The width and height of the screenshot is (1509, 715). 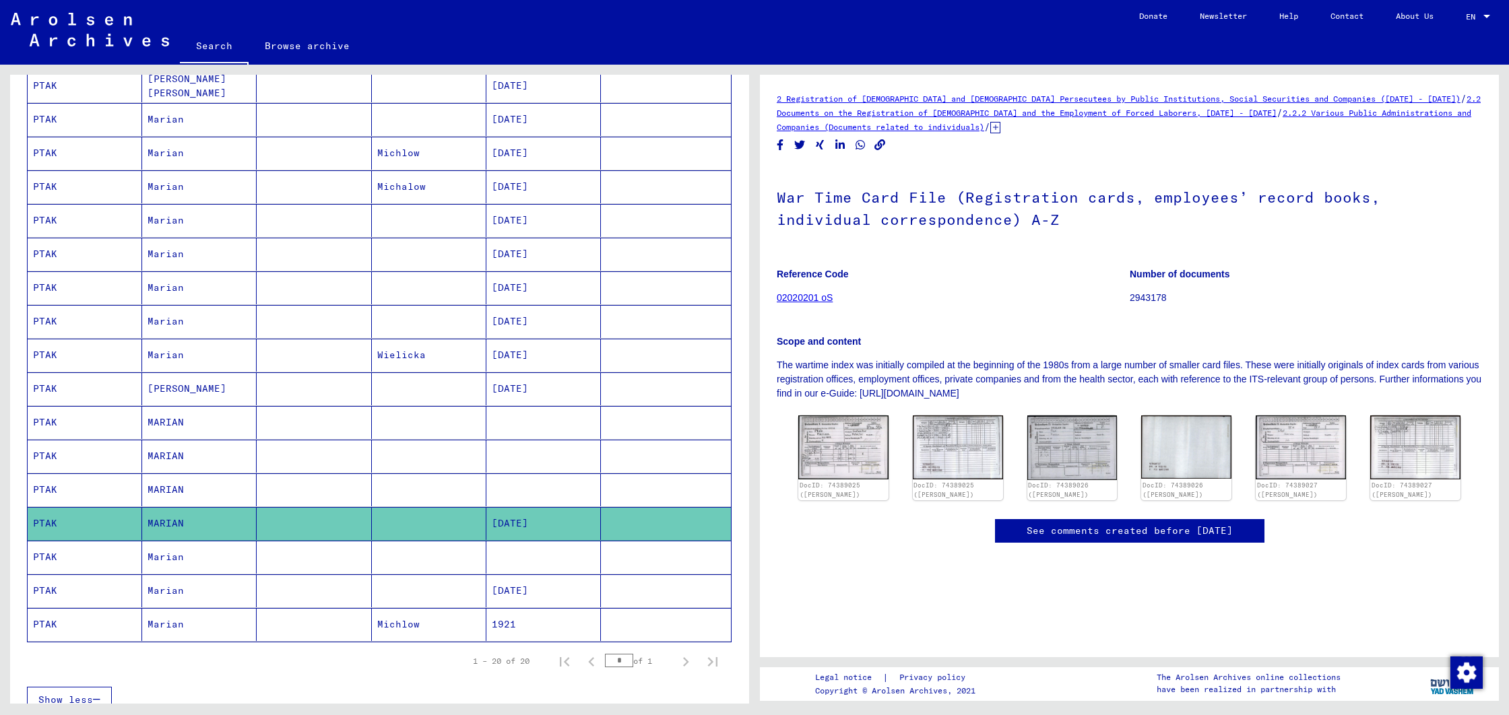 What do you see at coordinates (686, 662) in the screenshot?
I see `button: Next page` at bounding box center [686, 662].